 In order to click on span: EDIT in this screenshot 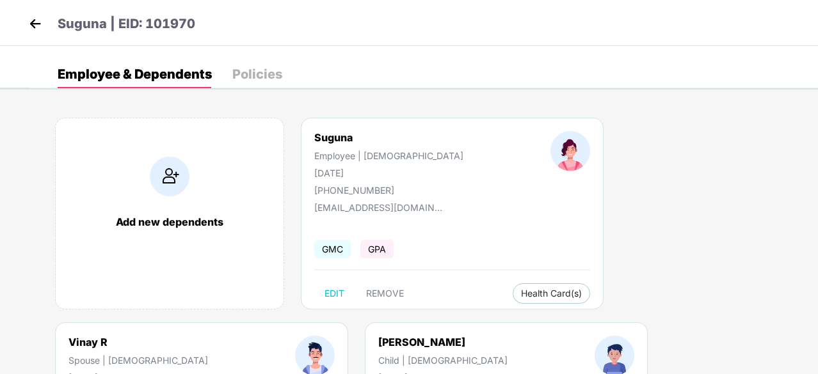, I will do `click(334, 294)`.